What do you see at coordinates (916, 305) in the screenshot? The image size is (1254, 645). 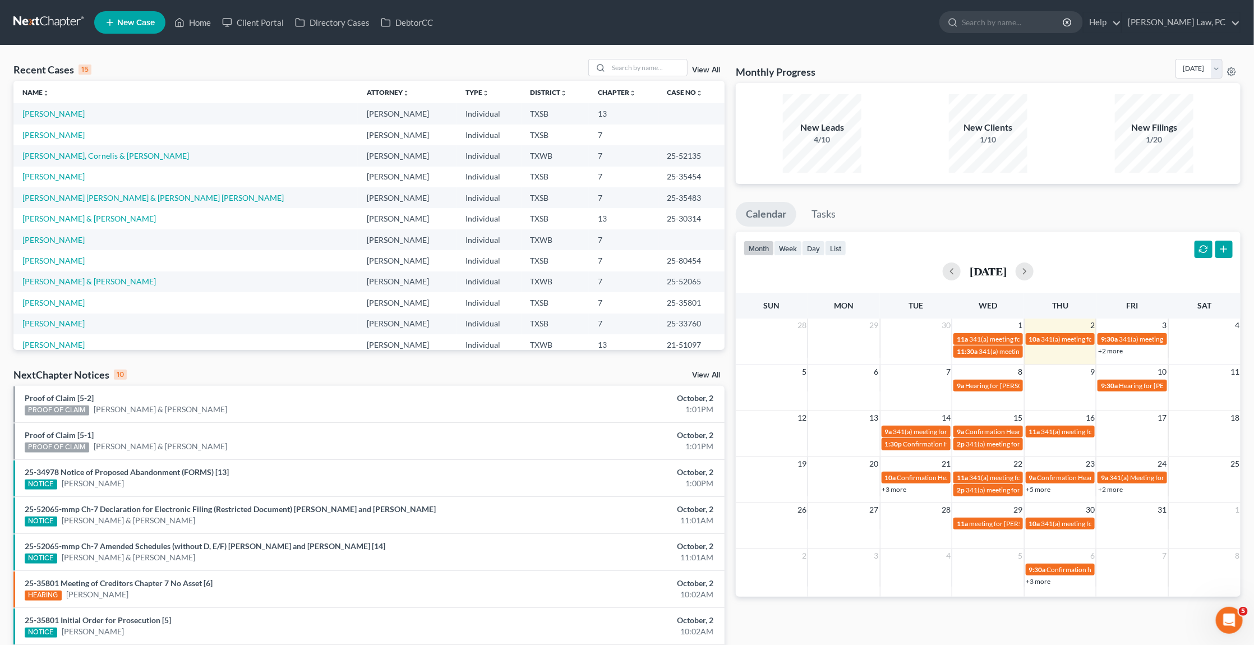 I see `span: Tue` at bounding box center [916, 305].